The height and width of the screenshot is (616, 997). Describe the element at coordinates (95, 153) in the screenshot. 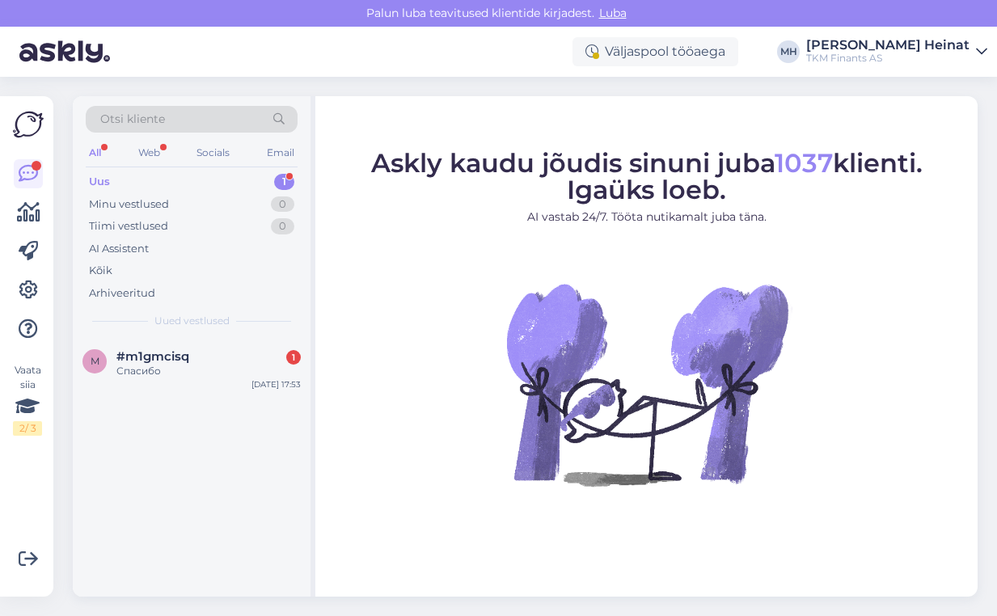

I see `div: All` at that location.